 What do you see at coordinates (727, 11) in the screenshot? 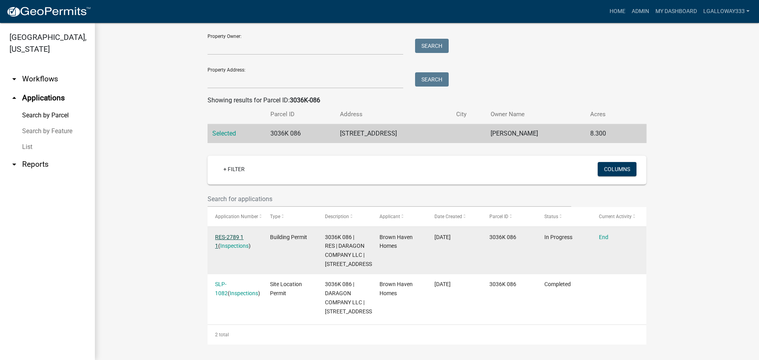
I see `a: lgalloway333` at bounding box center [727, 11].